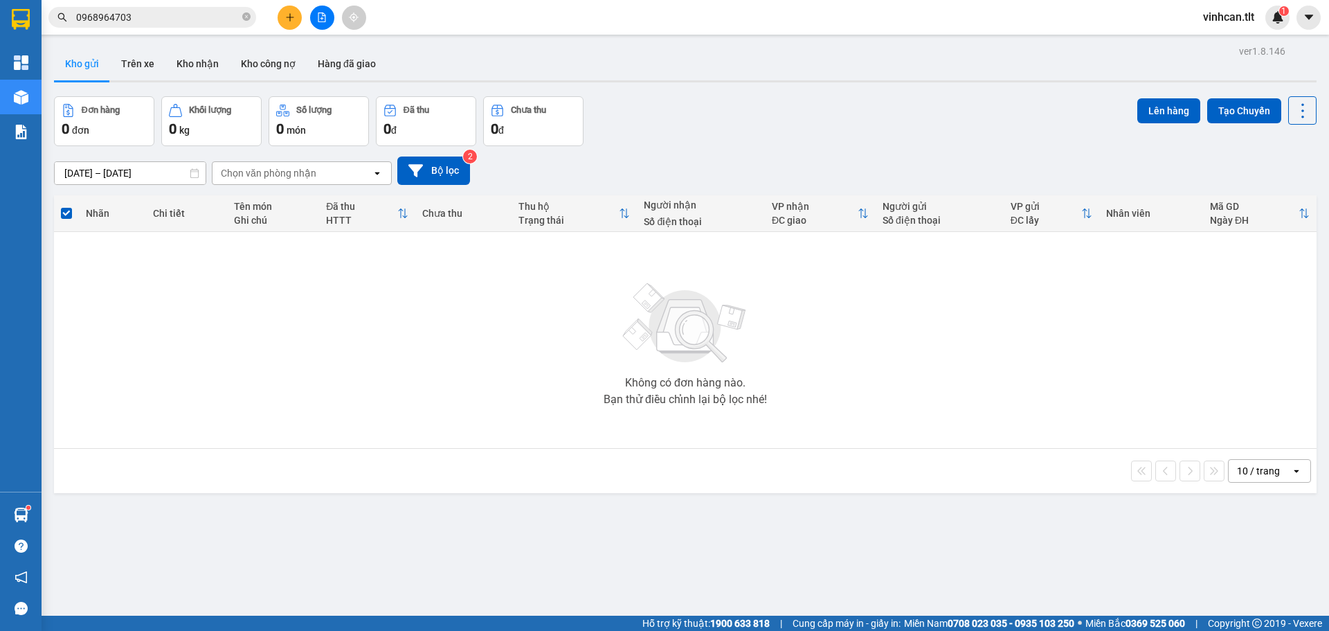  Describe the element at coordinates (533, 121) in the screenshot. I see `button: Chưa thu0đ` at that location.